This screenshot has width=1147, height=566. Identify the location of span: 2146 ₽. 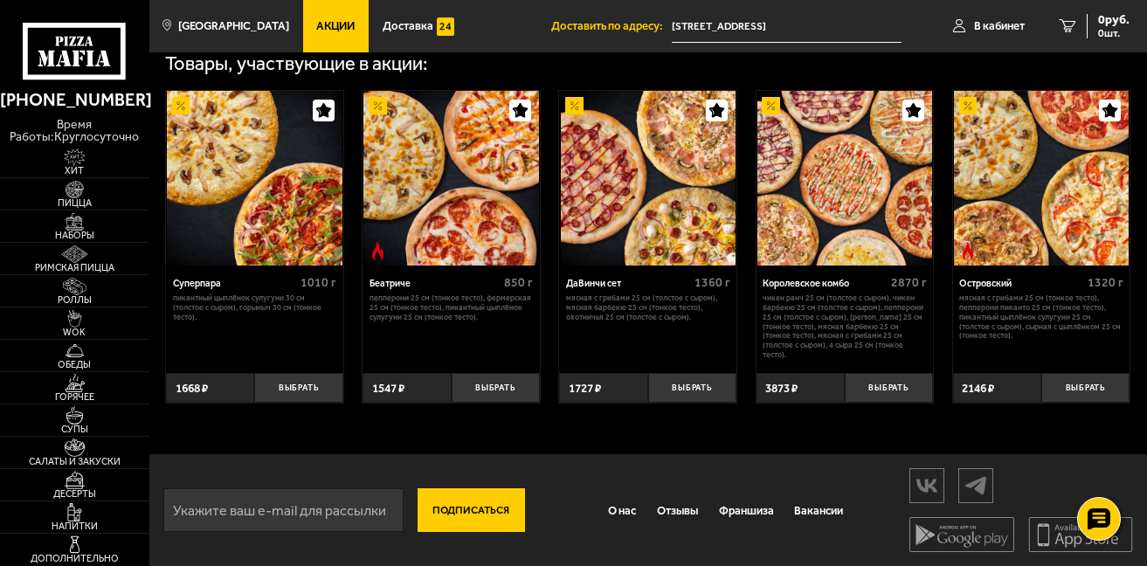
(978, 388).